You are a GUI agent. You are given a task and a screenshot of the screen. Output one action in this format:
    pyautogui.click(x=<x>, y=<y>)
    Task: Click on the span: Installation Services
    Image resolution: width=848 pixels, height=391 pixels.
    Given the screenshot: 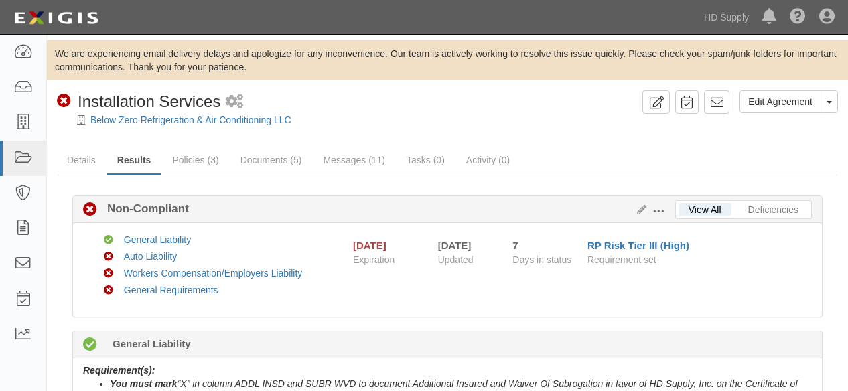 What is the action you would take?
    pyautogui.click(x=149, y=101)
    